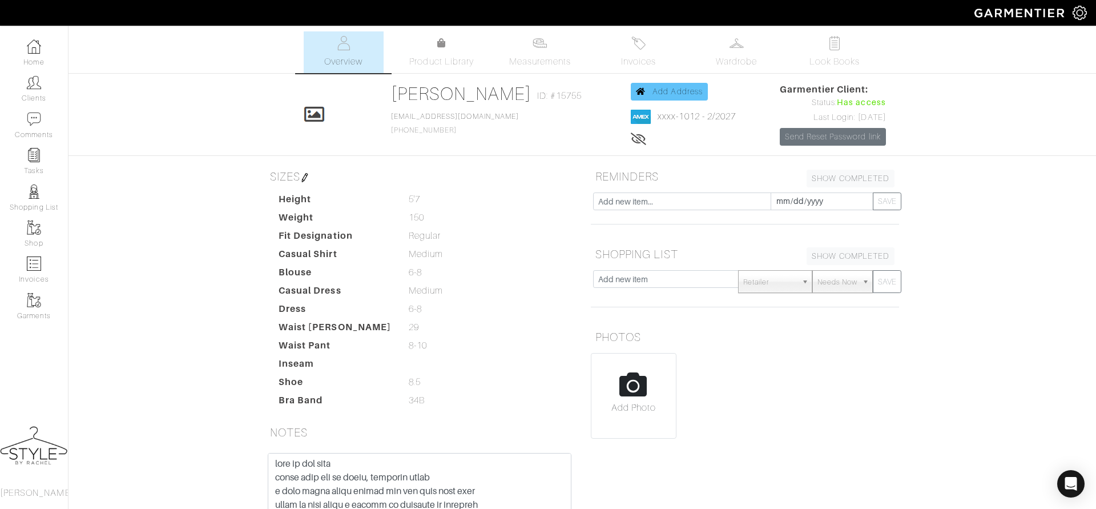 The height and width of the screenshot is (509, 1096). Describe the element at coordinates (560, 96) in the screenshot. I see `span: ID: #15755` at that location.